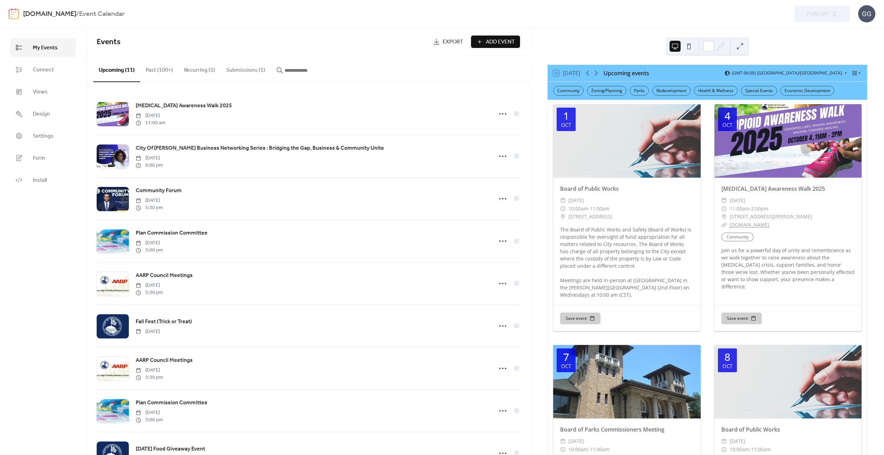  What do you see at coordinates (158, 191) in the screenshot?
I see `span: Community Forum` at bounding box center [158, 191].